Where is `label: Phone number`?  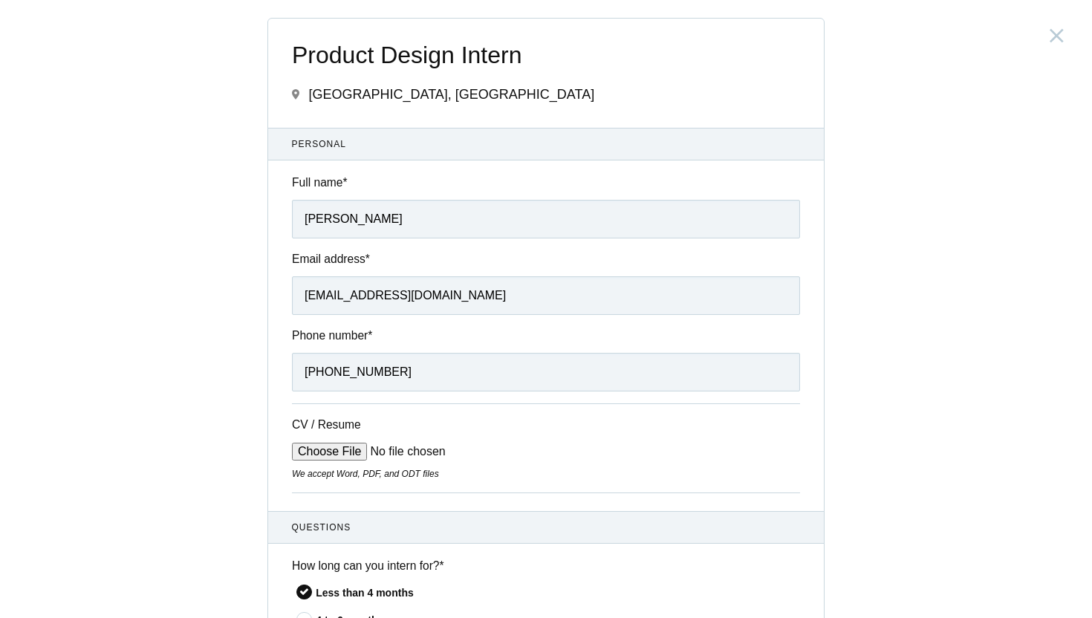 label: Phone number is located at coordinates (546, 335).